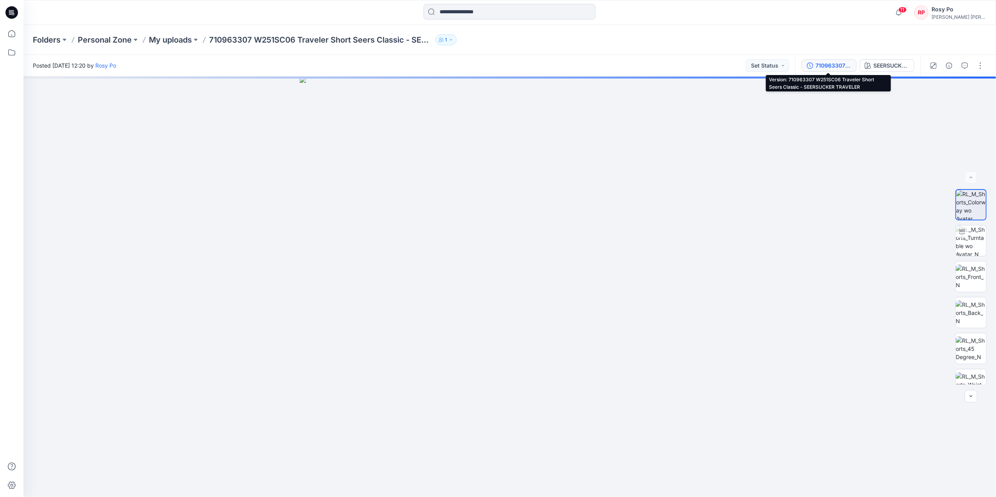 The image size is (996, 497). What do you see at coordinates (106, 65) in the screenshot?
I see `a: Rosy Po` at bounding box center [106, 65].